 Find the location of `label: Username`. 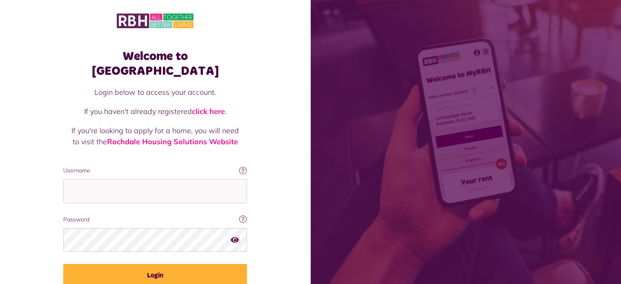

label: Username is located at coordinates (155, 170).